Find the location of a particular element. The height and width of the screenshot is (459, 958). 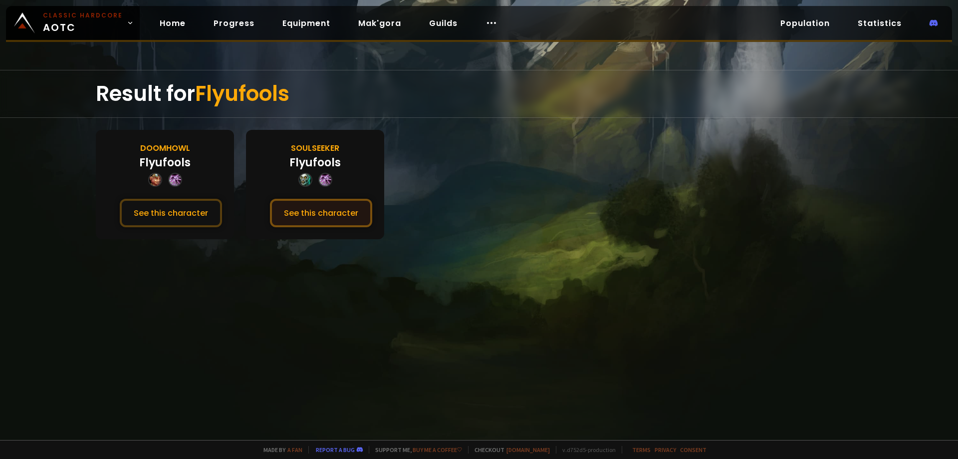

a: Equipment is located at coordinates (306, 23).